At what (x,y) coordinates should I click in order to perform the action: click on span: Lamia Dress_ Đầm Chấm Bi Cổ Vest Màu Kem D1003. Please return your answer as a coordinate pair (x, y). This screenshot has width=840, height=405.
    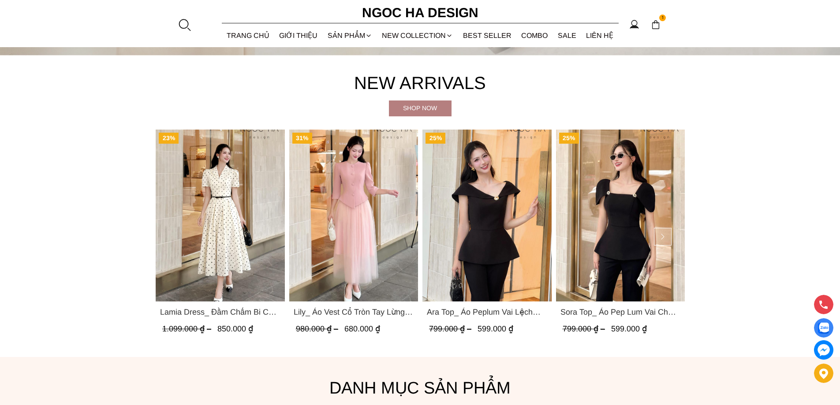
    Looking at the image, I should click on (220, 312).